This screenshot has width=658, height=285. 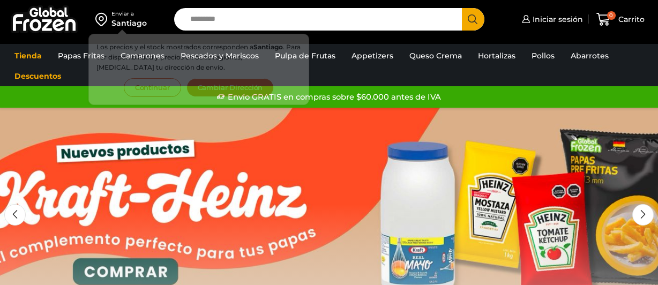 What do you see at coordinates (497, 56) in the screenshot?
I see `a: Hortalizas` at bounding box center [497, 56].